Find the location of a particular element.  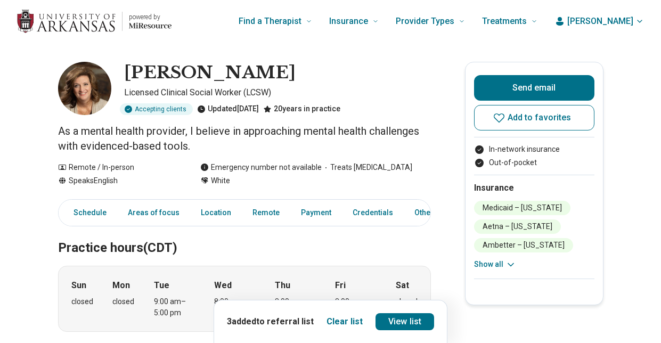

strong: Fri is located at coordinates (341, 286).